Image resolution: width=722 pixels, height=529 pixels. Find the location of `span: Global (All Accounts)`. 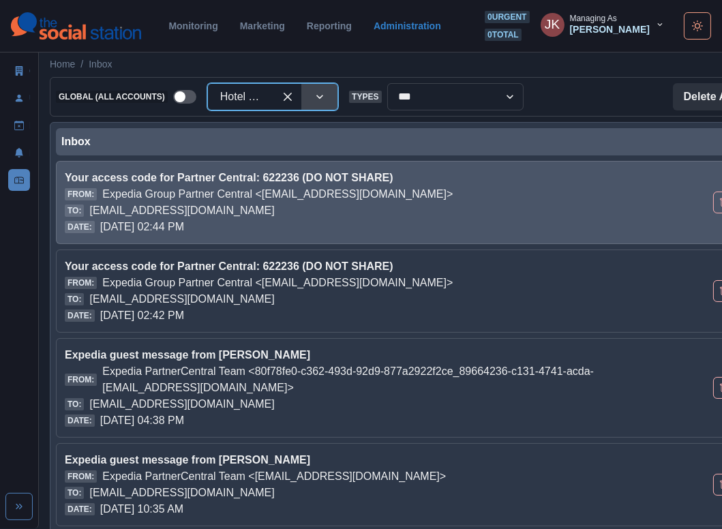

span: Global (All Accounts) is located at coordinates (112, 97).